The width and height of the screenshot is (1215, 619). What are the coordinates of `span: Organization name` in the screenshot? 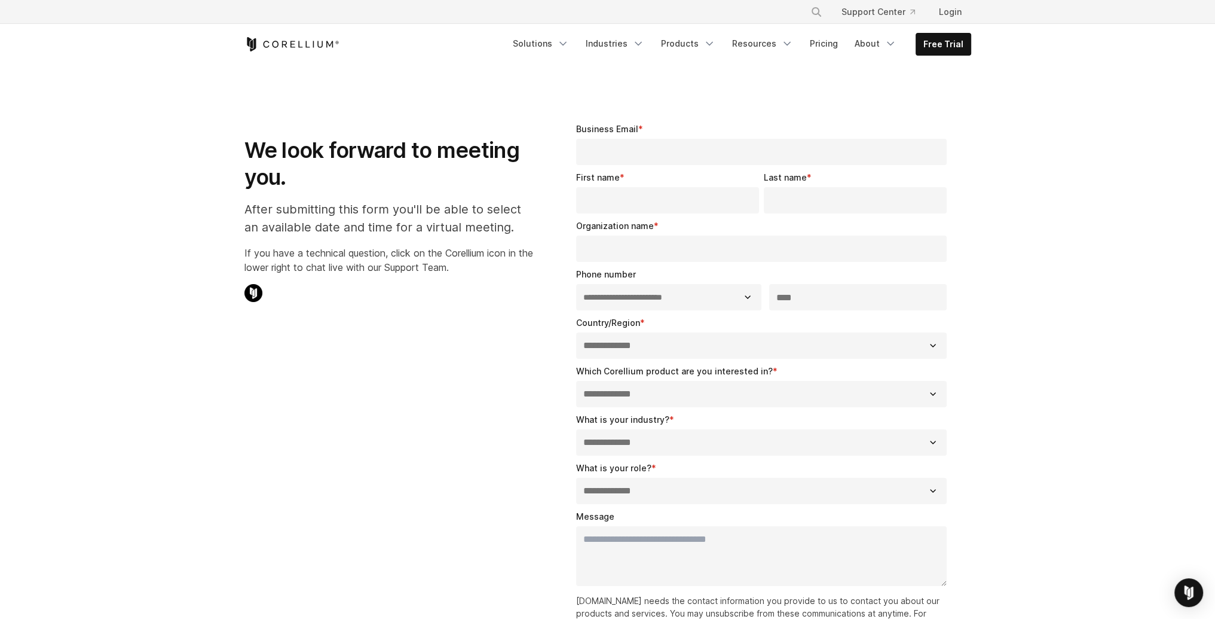 It's located at (615, 225).